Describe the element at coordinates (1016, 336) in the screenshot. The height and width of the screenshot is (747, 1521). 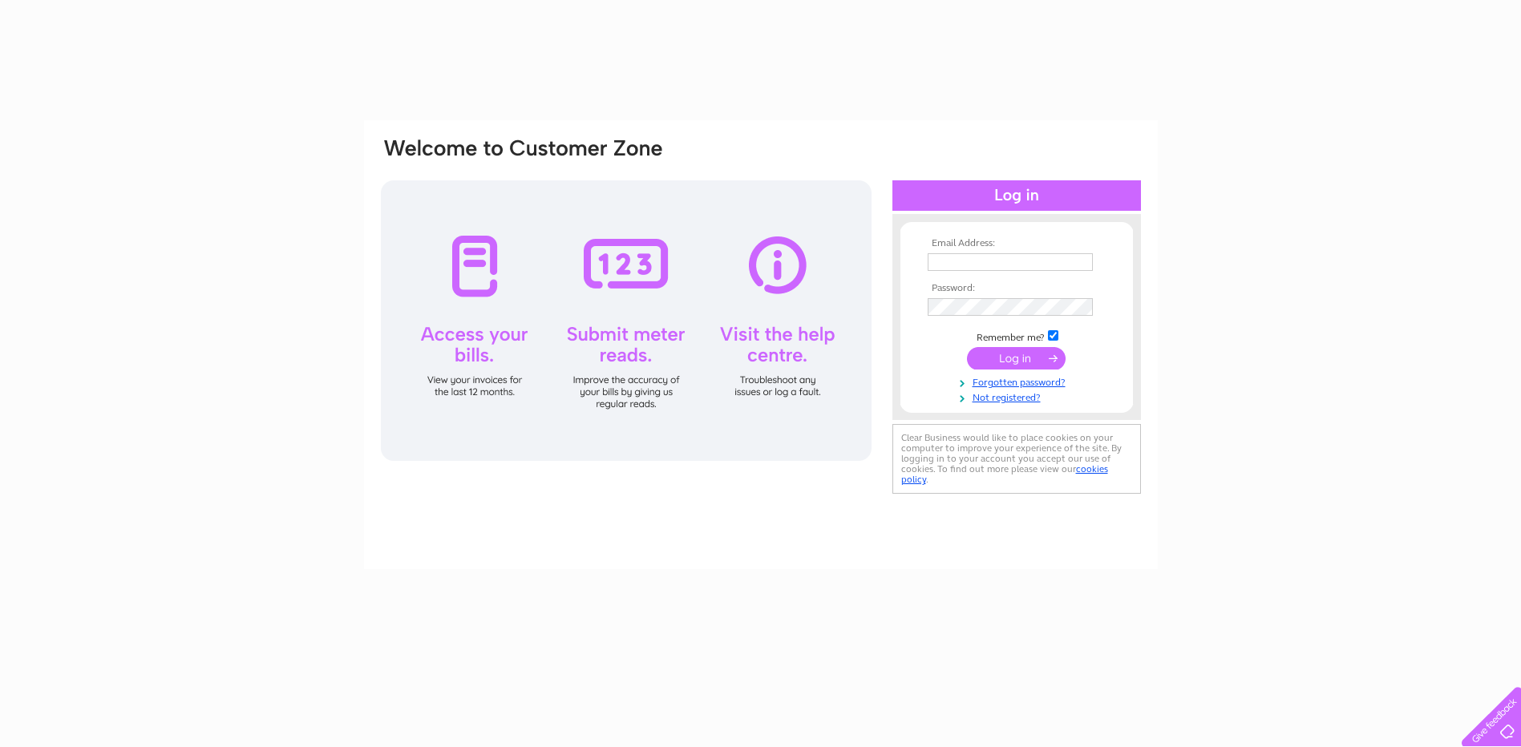
I see `td: Remember me?` at that location.